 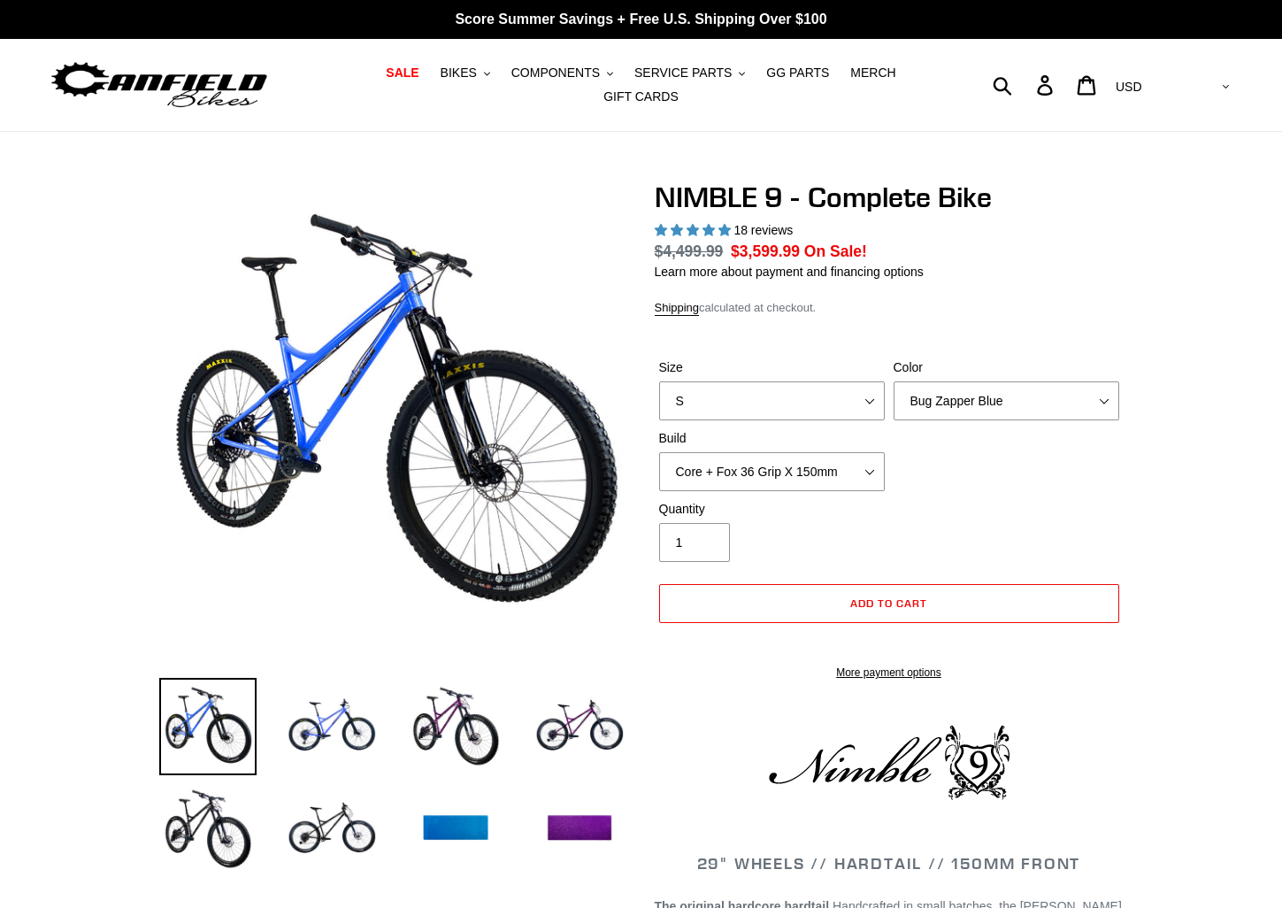 What do you see at coordinates (873, 73) in the screenshot?
I see `a: MERCH` at bounding box center [873, 73].